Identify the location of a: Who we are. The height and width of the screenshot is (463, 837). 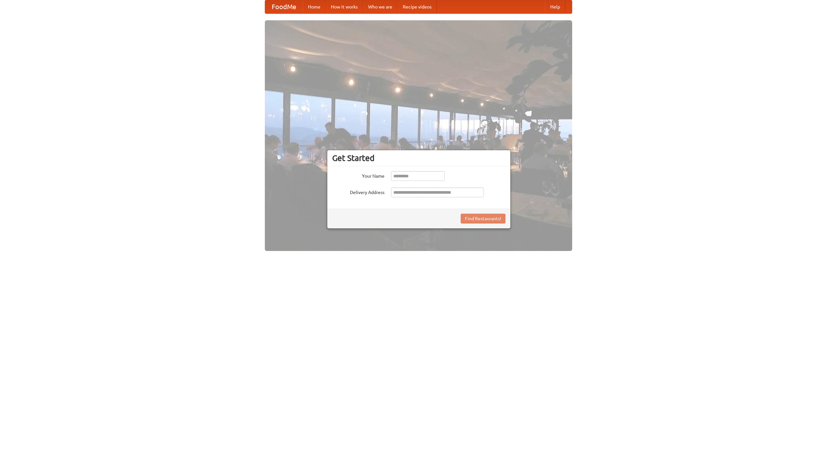
(380, 7).